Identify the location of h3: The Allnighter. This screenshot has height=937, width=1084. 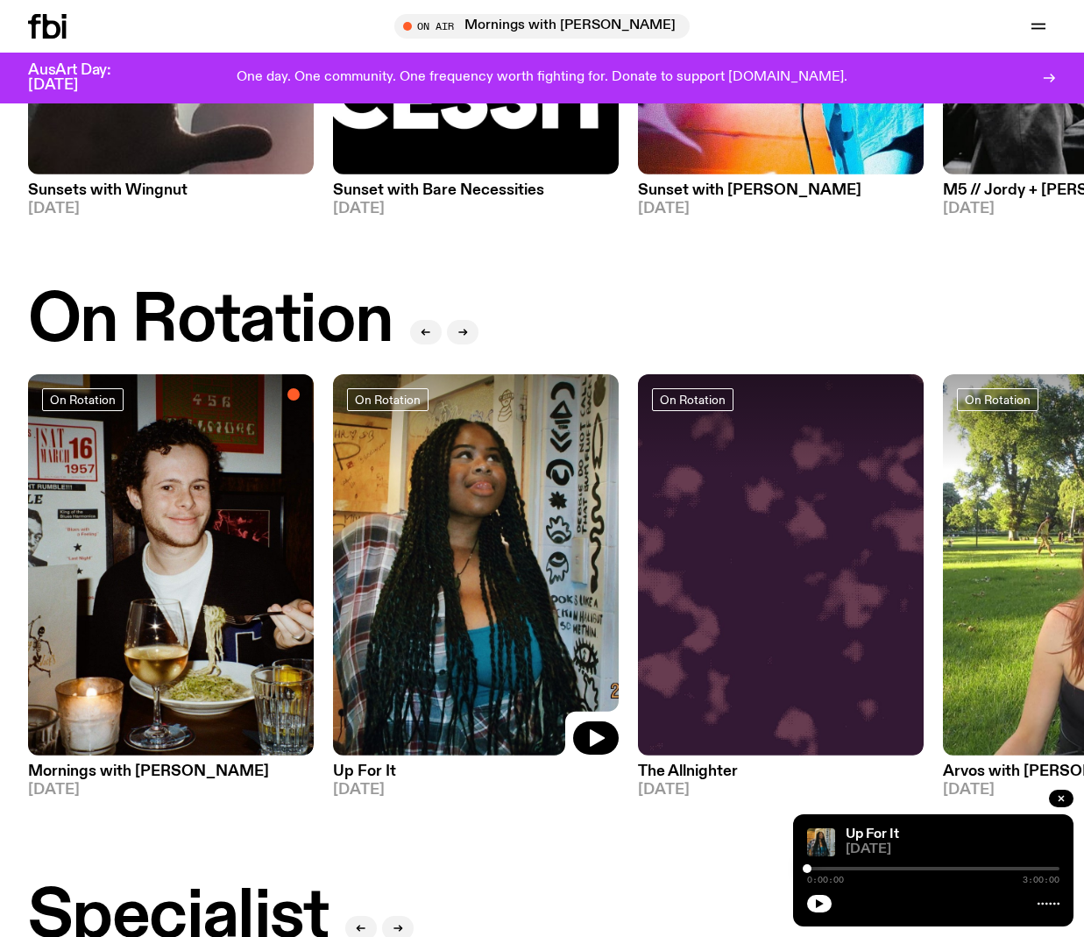
(781, 771).